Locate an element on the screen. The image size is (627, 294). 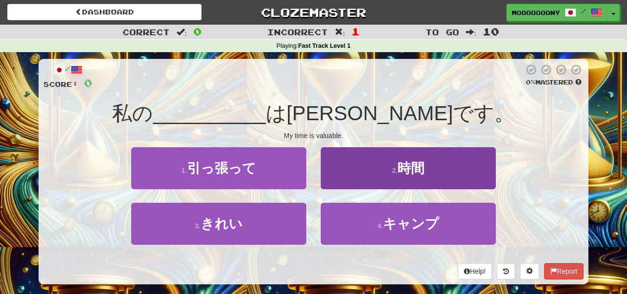
span: 1 is located at coordinates (356, 31).